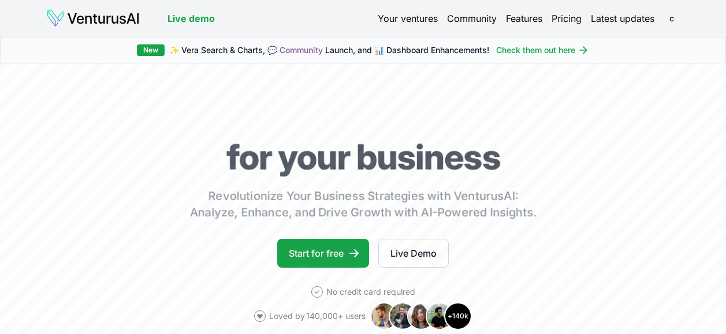 The height and width of the screenshot is (334, 726). I want to click on span: ✨ Vera Search & Charts, 💬 Launch, and 📊 Dashboard Enhancements!, so click(329, 50).